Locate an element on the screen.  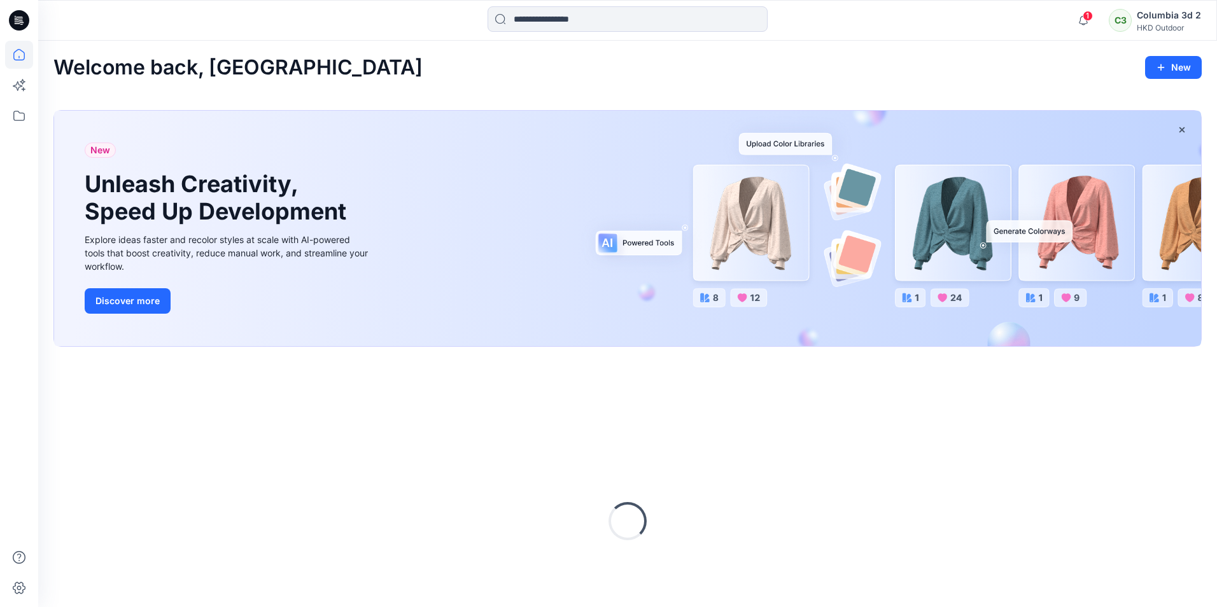
h1: Unleash Creativity, Speed Up Development is located at coordinates (218, 198).